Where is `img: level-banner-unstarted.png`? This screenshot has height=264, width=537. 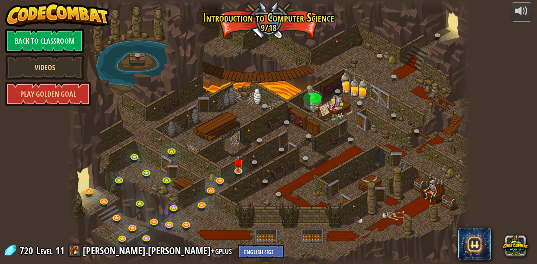 img: level-banner-unstarted.png is located at coordinates (238, 163).